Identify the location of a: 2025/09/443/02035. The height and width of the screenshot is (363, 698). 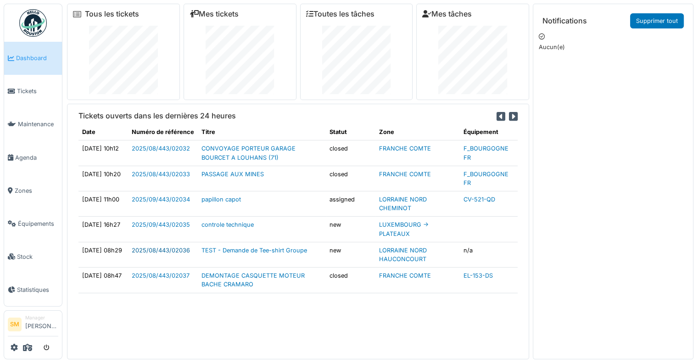
(161, 224).